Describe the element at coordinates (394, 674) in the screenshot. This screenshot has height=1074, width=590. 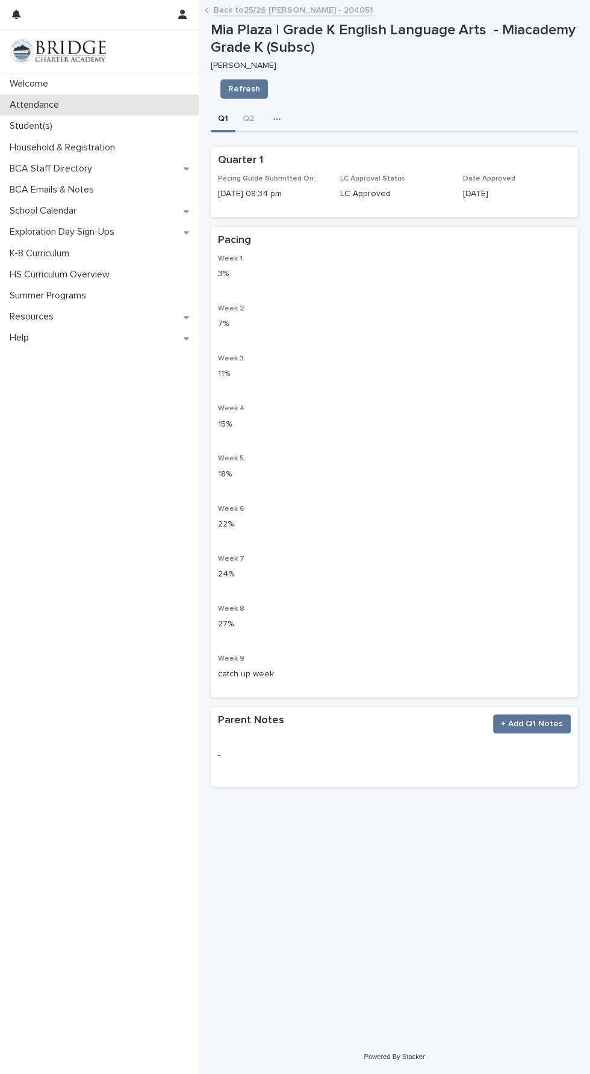
I see `p: catch up week` at that location.